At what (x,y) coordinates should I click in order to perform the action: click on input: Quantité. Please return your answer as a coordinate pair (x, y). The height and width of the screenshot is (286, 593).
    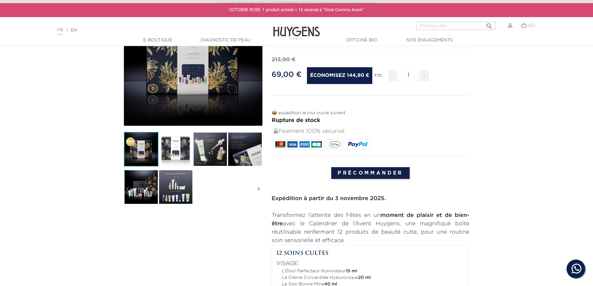
    Looking at the image, I should click on (409, 75).